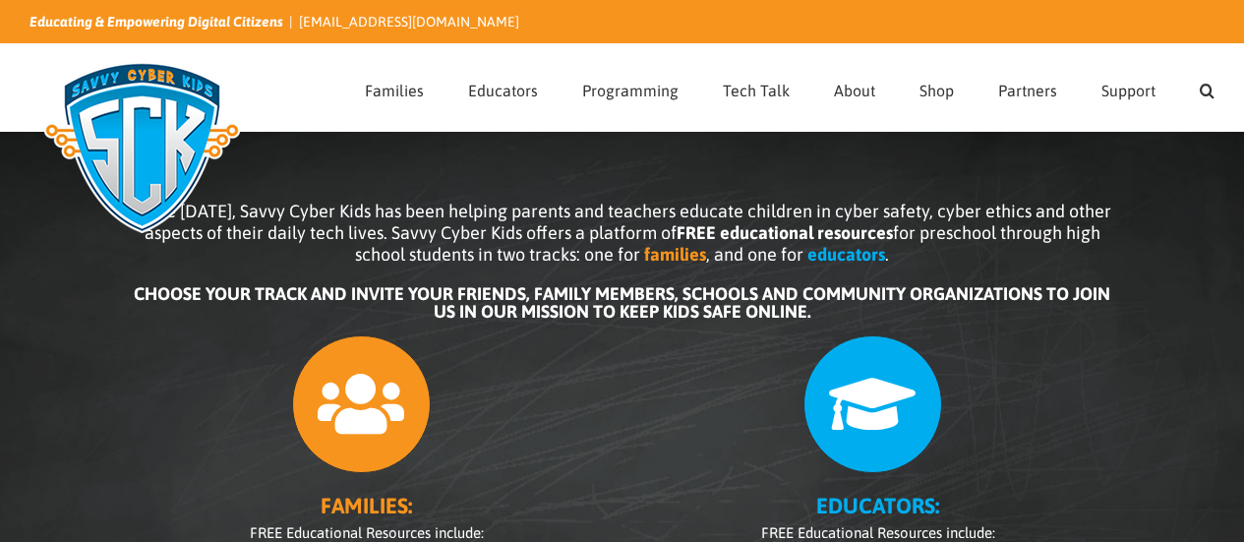 This screenshot has height=542, width=1244. Describe the element at coordinates (756, 90) in the screenshot. I see `span: Tech Talk` at that location.